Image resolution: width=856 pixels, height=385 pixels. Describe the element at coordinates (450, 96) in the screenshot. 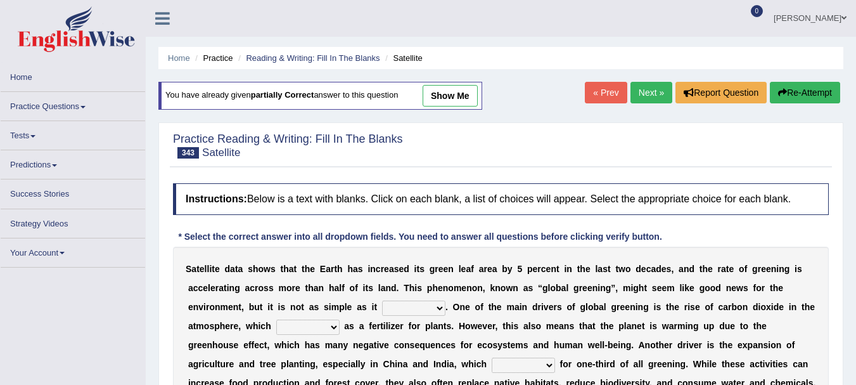

I see `a: show me` at that location.